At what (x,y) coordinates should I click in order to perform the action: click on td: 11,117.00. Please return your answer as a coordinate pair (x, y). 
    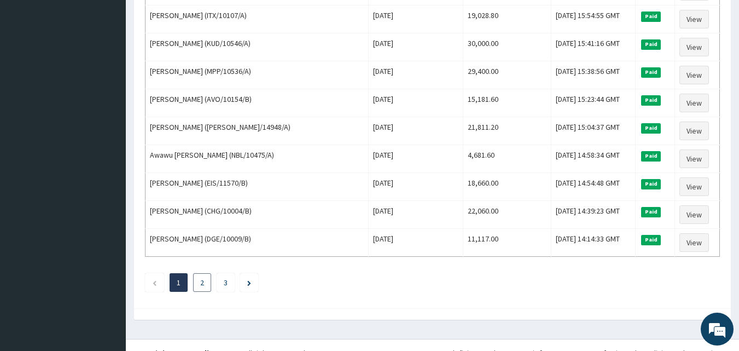
    Looking at the image, I should click on (507, 242).